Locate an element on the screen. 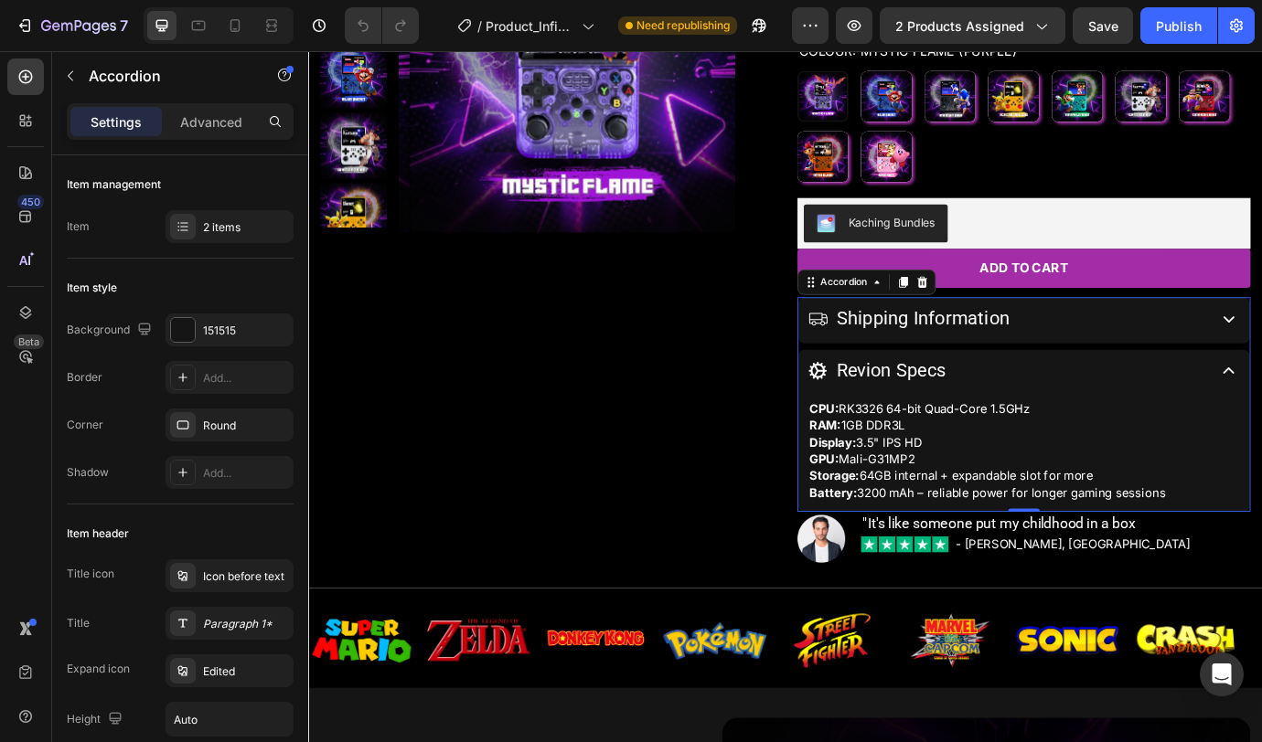 The width and height of the screenshot is (1262, 742). div: Title is located at coordinates (78, 623).